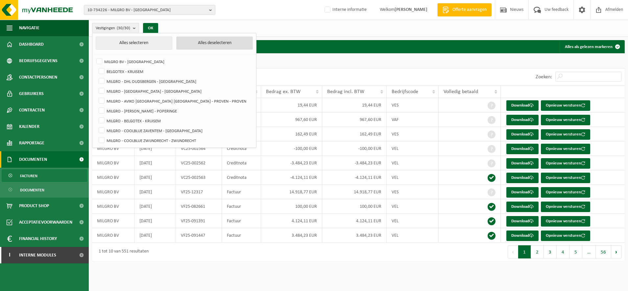  I want to click on span: Interne modules, so click(37, 255).